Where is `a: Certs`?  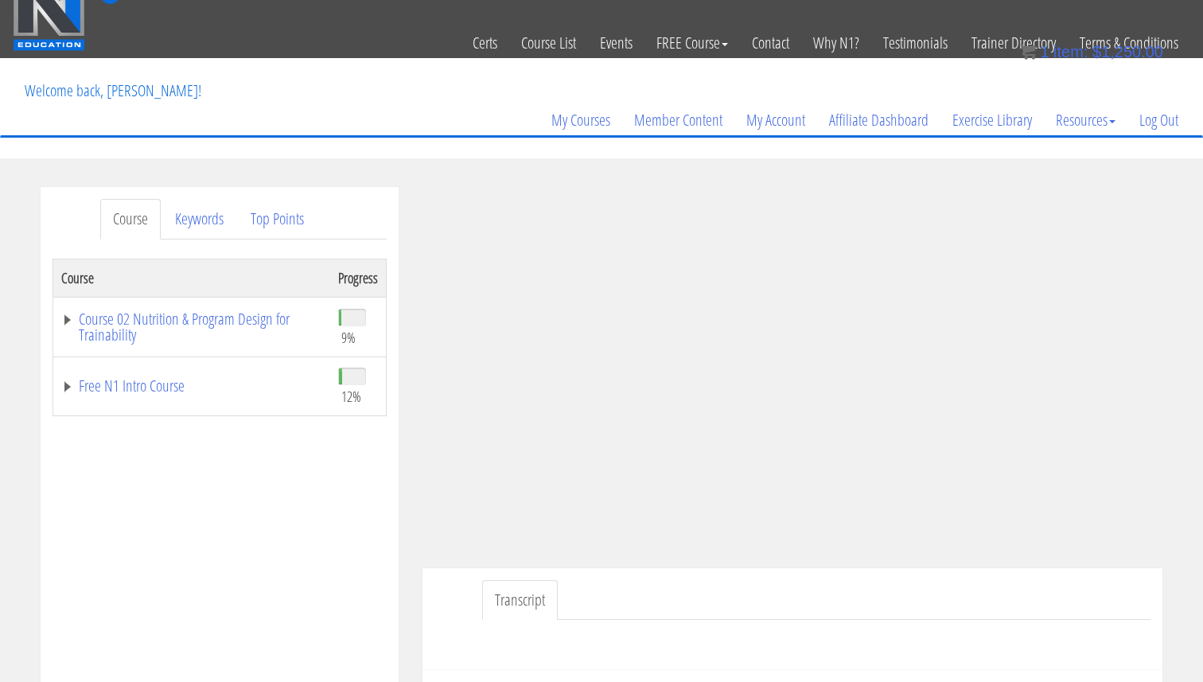
a: Certs is located at coordinates (484, 43).